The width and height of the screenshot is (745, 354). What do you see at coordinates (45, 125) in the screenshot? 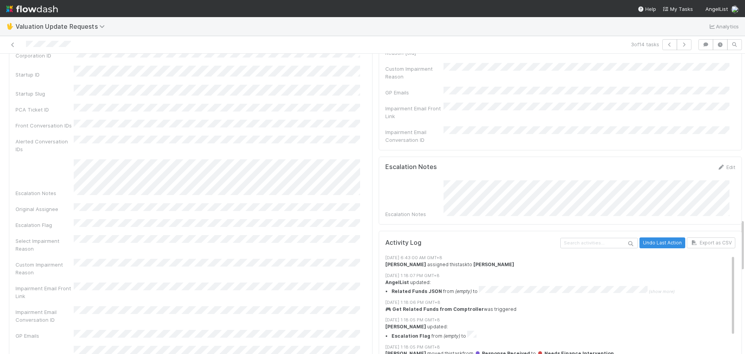
I see `div: Front Conversation IDs` at bounding box center [45, 125].